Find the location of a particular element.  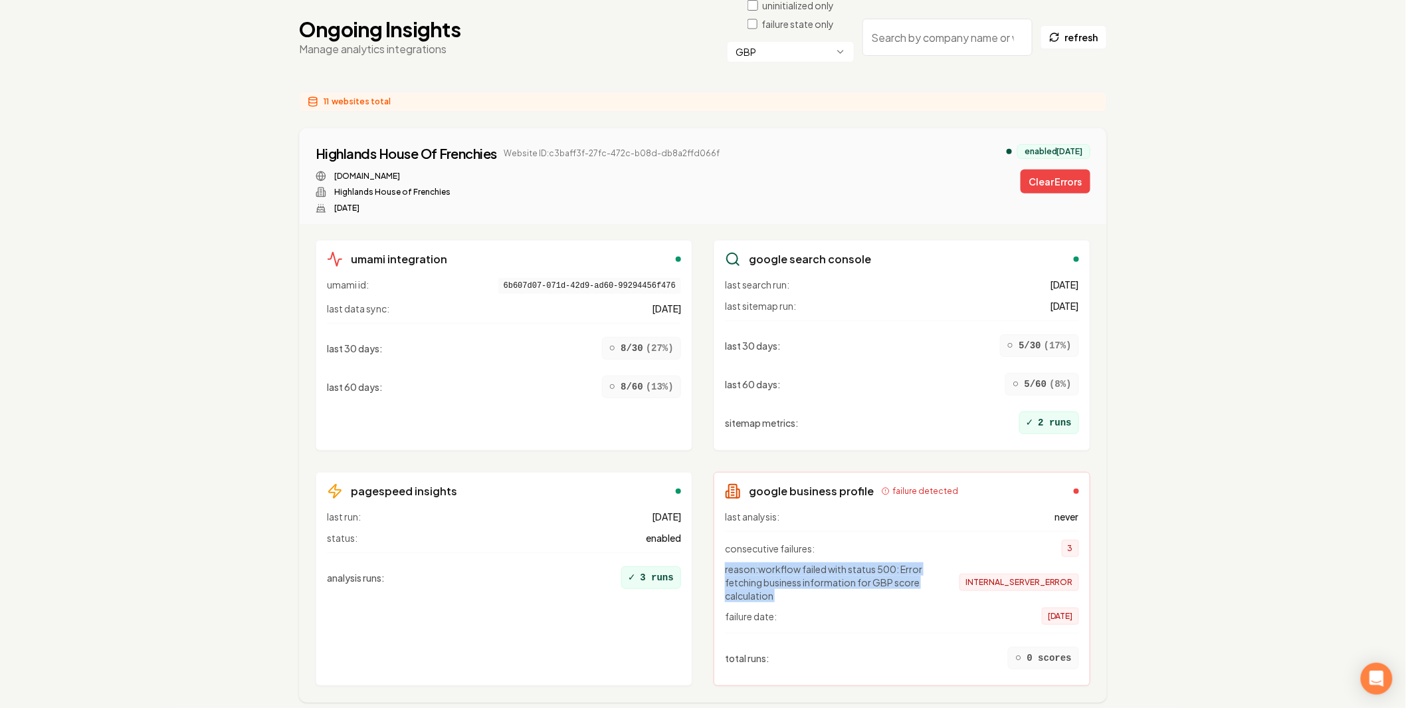

span: status: is located at coordinates (342, 538).